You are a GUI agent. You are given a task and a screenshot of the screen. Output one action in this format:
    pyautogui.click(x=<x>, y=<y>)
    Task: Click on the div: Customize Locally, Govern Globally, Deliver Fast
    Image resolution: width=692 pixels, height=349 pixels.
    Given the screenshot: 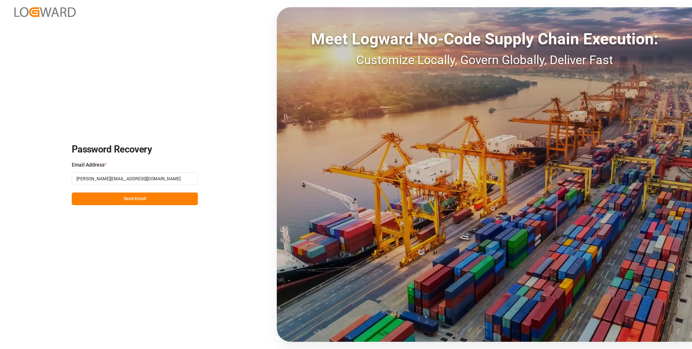 What is the action you would take?
    pyautogui.click(x=484, y=60)
    